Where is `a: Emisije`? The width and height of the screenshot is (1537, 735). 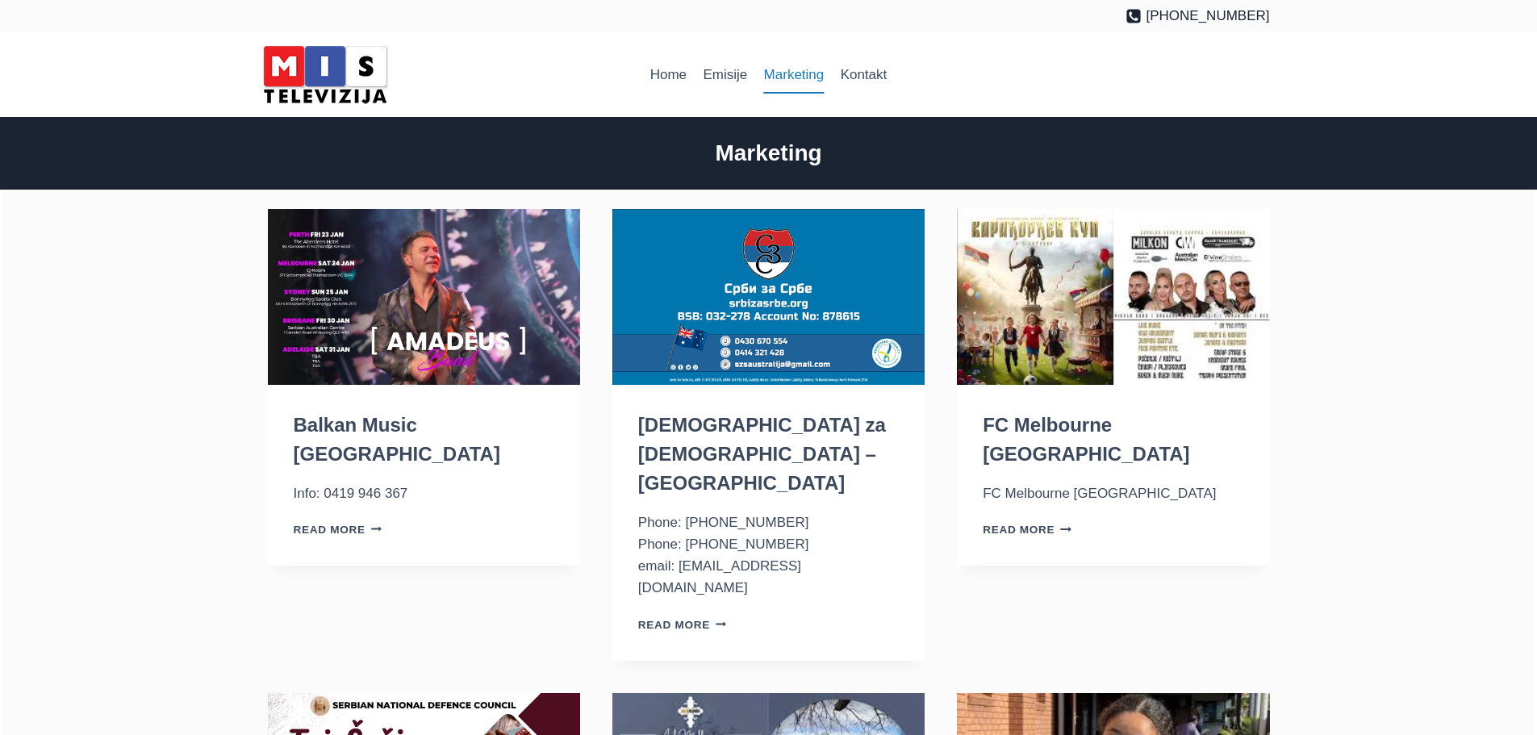
a: Emisije is located at coordinates (724, 75).